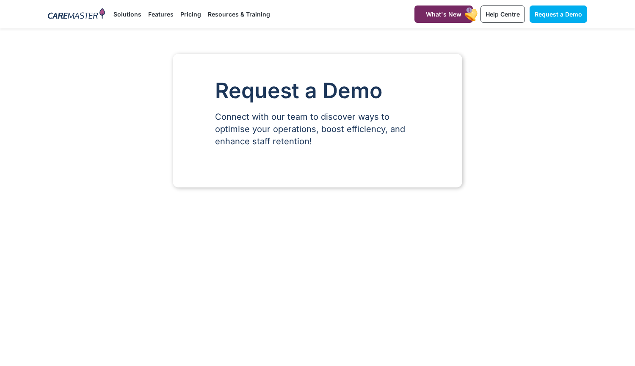  Describe the element at coordinates (443, 14) in the screenshot. I see `a: What's New` at that location.